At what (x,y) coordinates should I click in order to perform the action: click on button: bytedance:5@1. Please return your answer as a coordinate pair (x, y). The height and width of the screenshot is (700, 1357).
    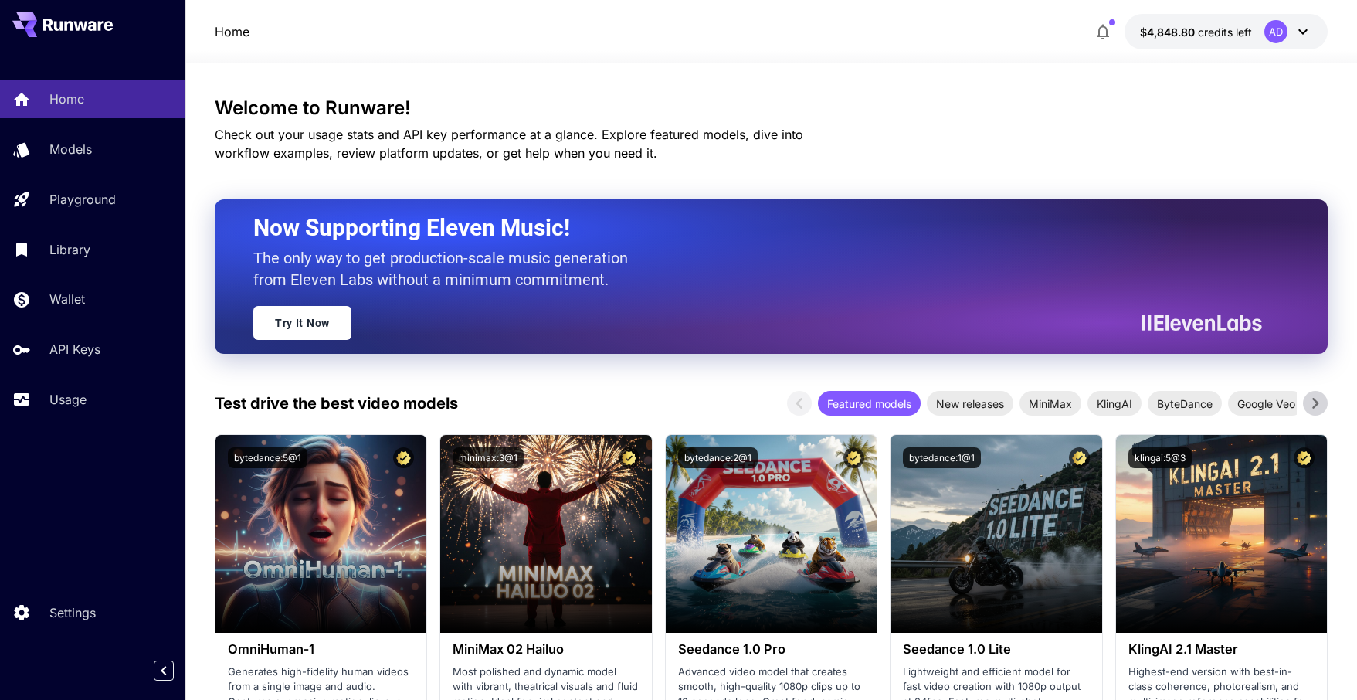
    Looking at the image, I should click on (267, 457).